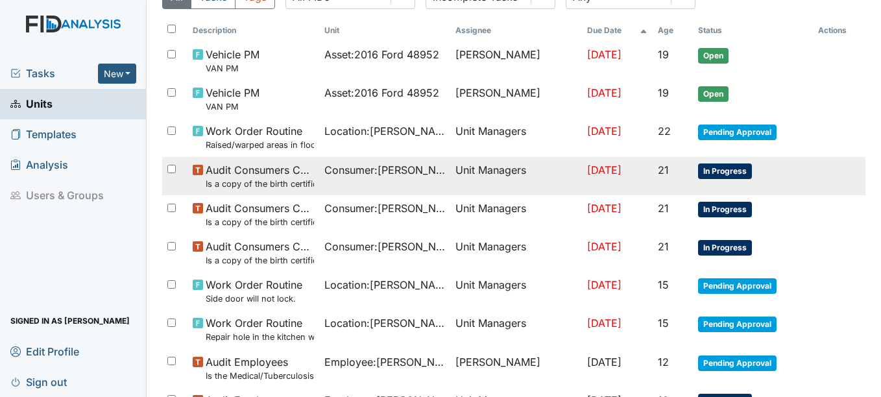 This screenshot has width=881, height=397. Describe the element at coordinates (838, 30) in the screenshot. I see `th: Actions` at that location.